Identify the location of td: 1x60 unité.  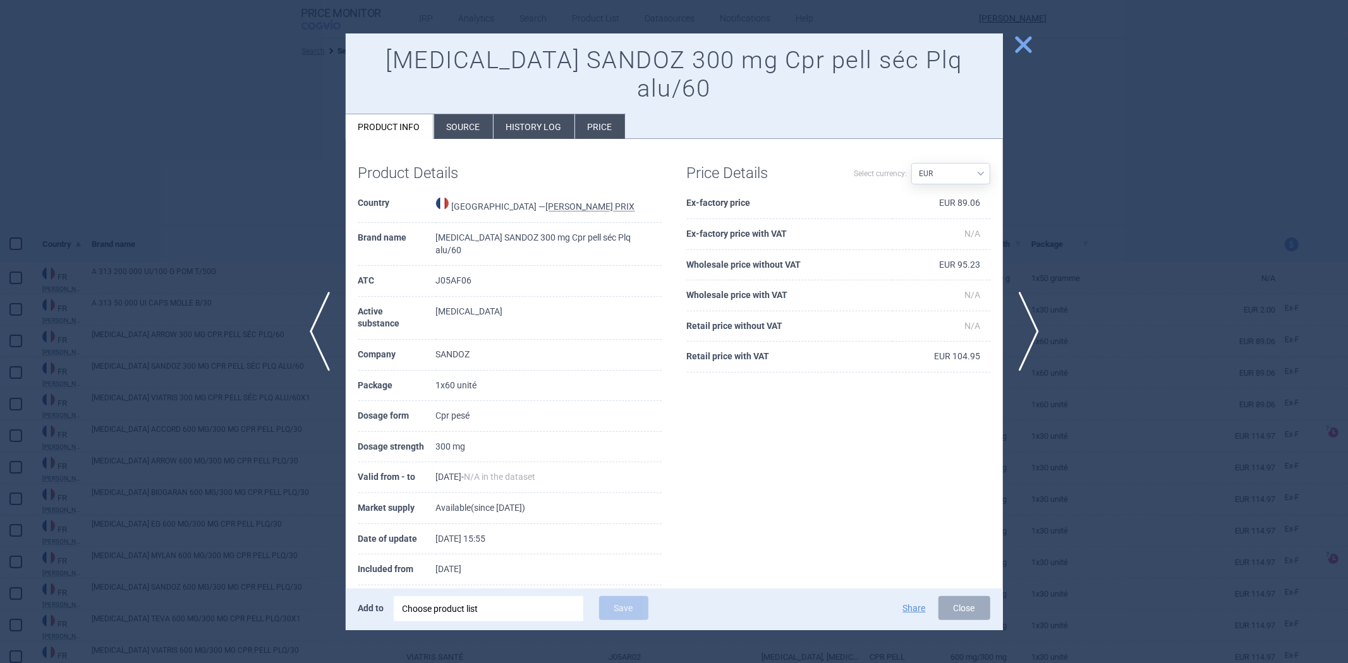
(548, 386).